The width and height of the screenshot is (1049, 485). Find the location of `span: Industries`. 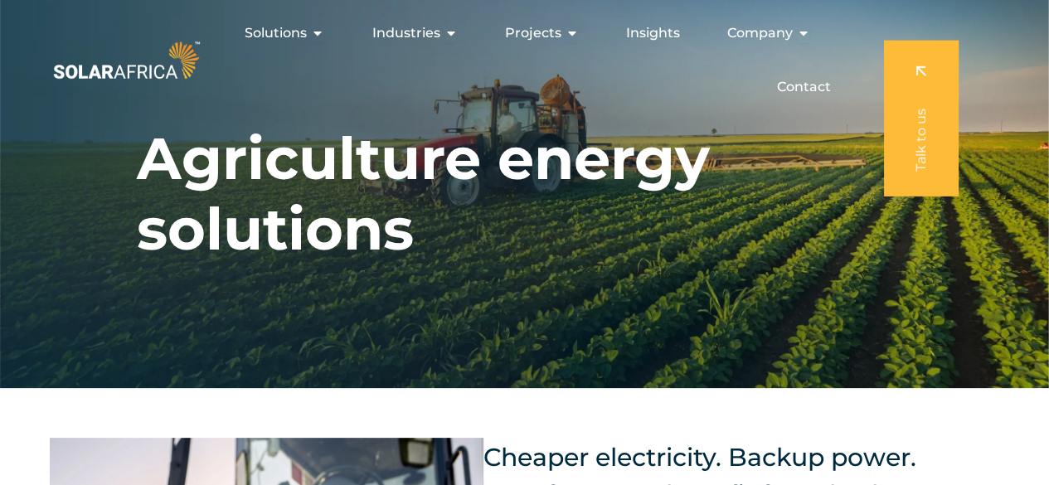

span: Industries is located at coordinates (406, 33).